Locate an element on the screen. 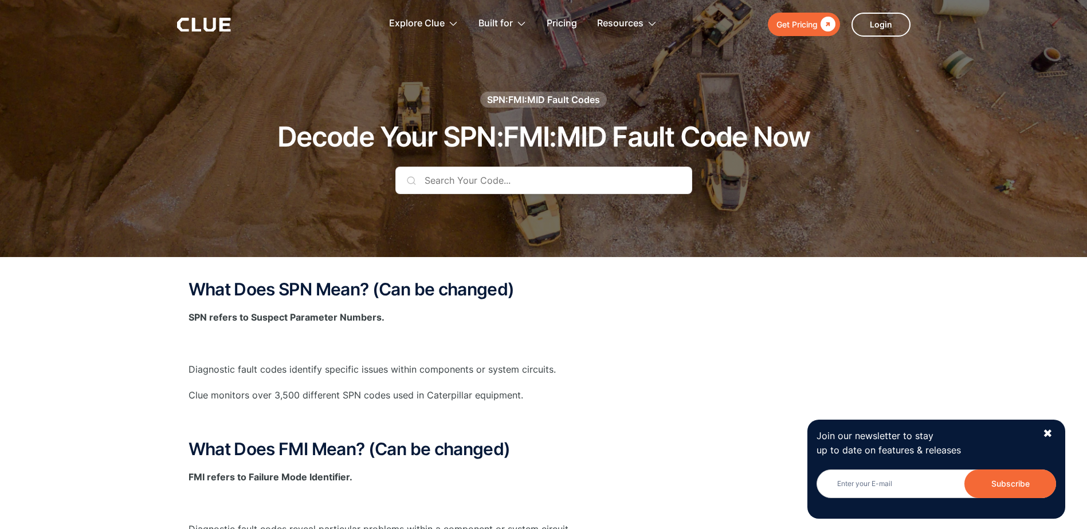  a: Pricing is located at coordinates (561, 23).